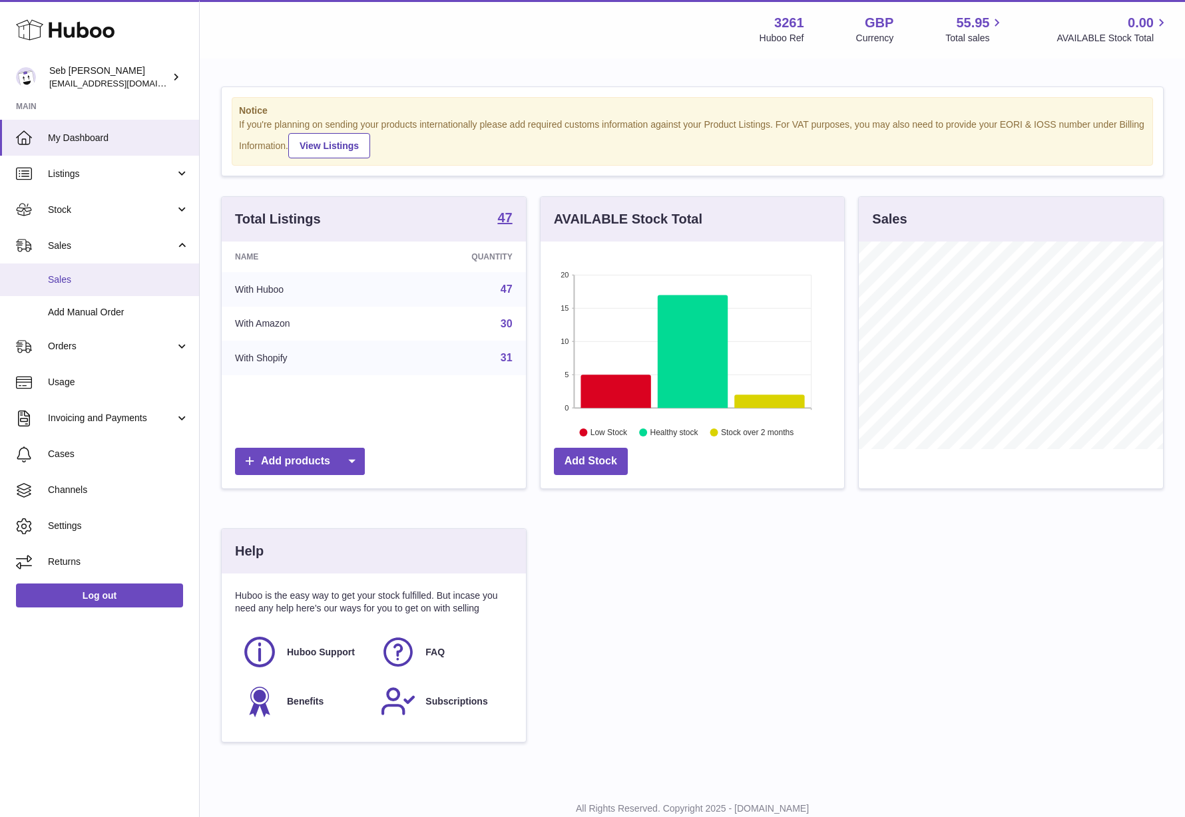 Image resolution: width=1185 pixels, height=817 pixels. What do you see at coordinates (118, 382) in the screenshot?
I see `span: Usage` at bounding box center [118, 382].